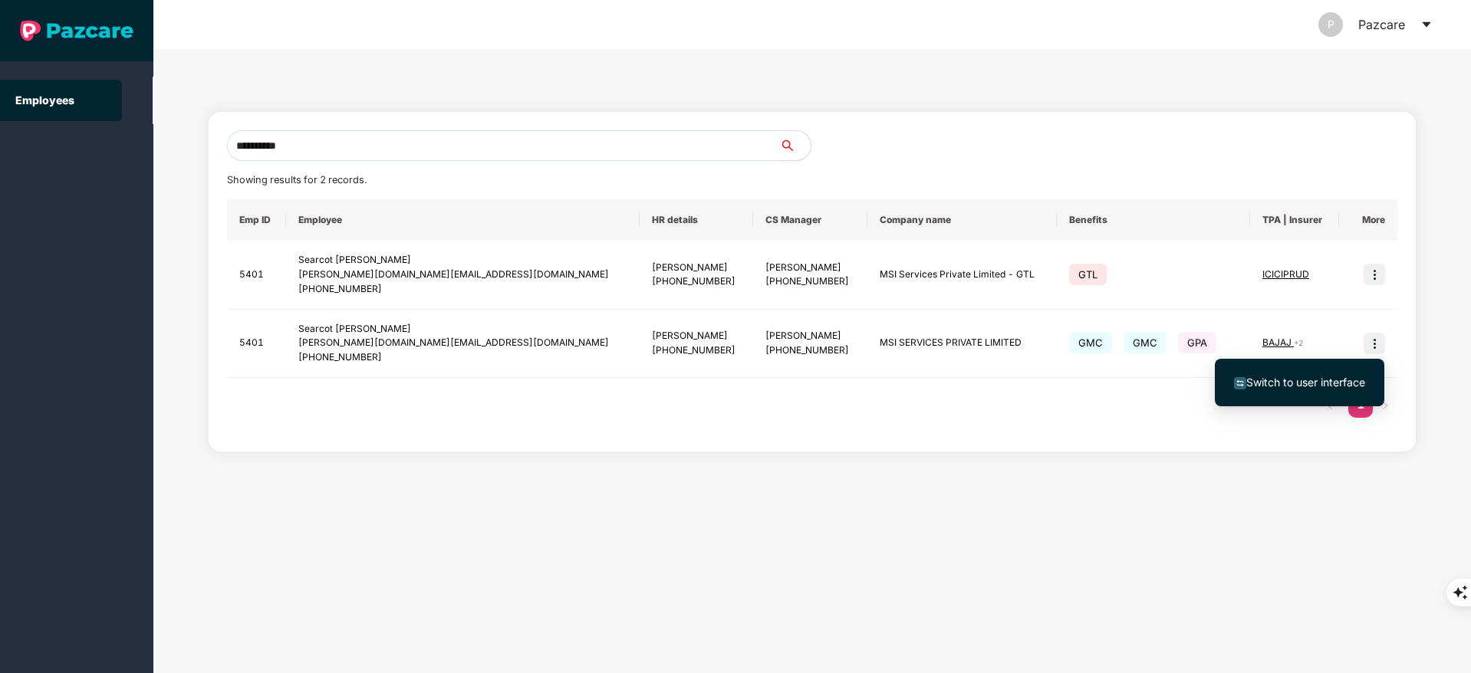  What do you see at coordinates (1385, 406) in the screenshot?
I see `button: right` at bounding box center [1385, 406].